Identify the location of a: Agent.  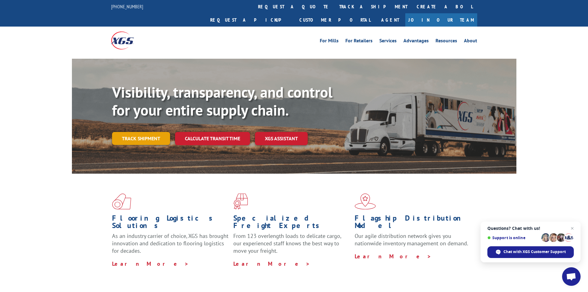
(390, 20).